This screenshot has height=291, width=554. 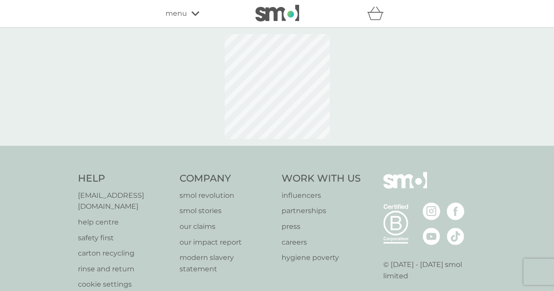 What do you see at coordinates (226, 227) in the screenshot?
I see `a: our claims` at bounding box center [226, 227].